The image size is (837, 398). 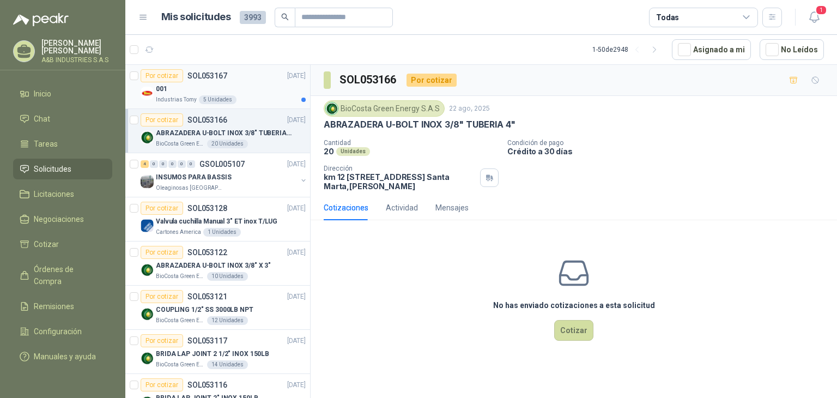 What do you see at coordinates (452, 208) in the screenshot?
I see `div: Mensajes` at bounding box center [452, 208].